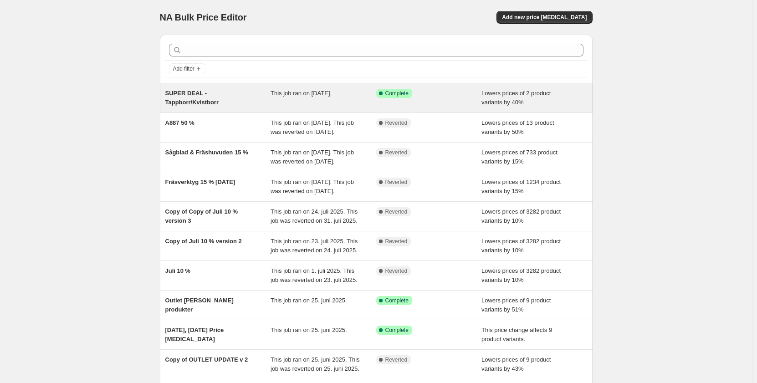 The image size is (757, 383). I want to click on span: This job ran on 23. juli 2025. This job was reverted on 24. juli 2025., so click(314, 246).